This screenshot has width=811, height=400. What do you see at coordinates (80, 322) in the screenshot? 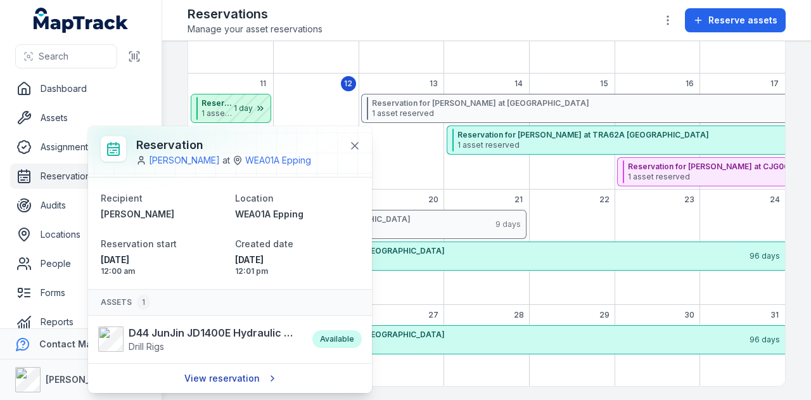
I see `a: Reports` at bounding box center [80, 322].